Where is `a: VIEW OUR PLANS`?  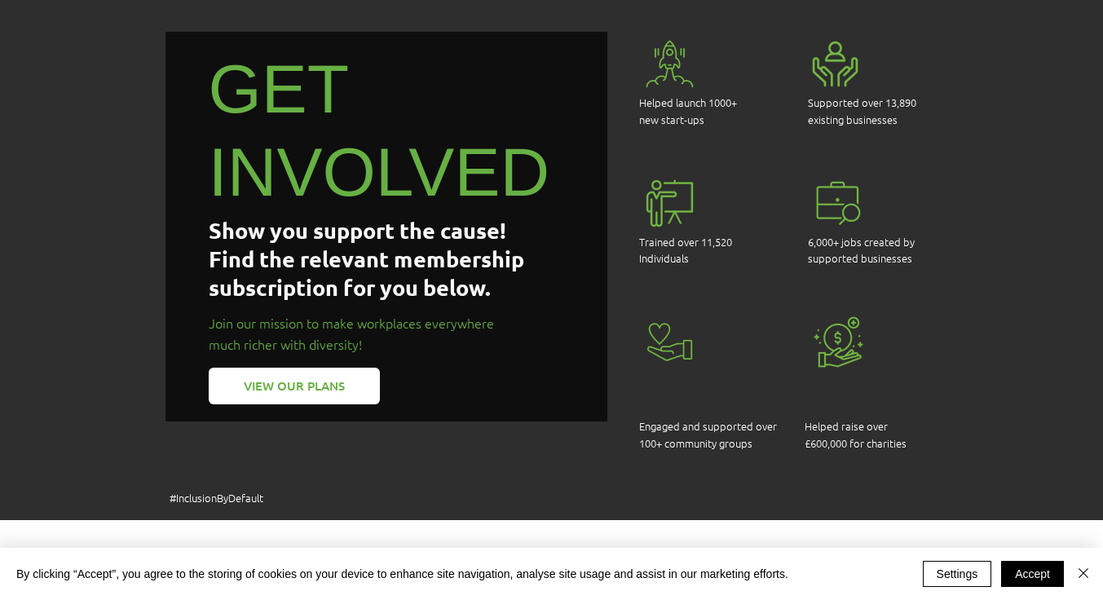 a: VIEW OUR PLANS is located at coordinates (294, 386).